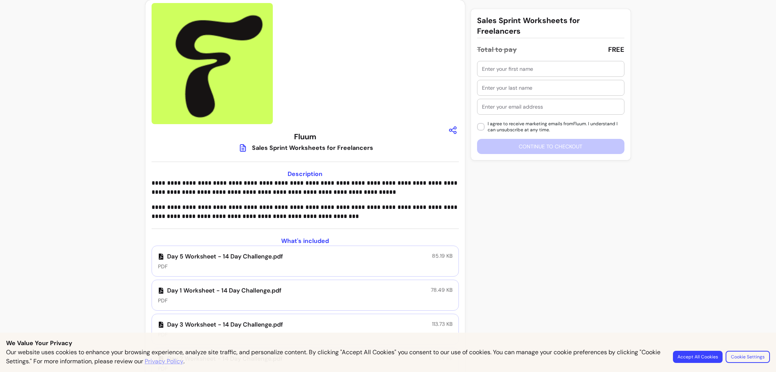  I want to click on button: Accept All Cookies, so click(698, 357).